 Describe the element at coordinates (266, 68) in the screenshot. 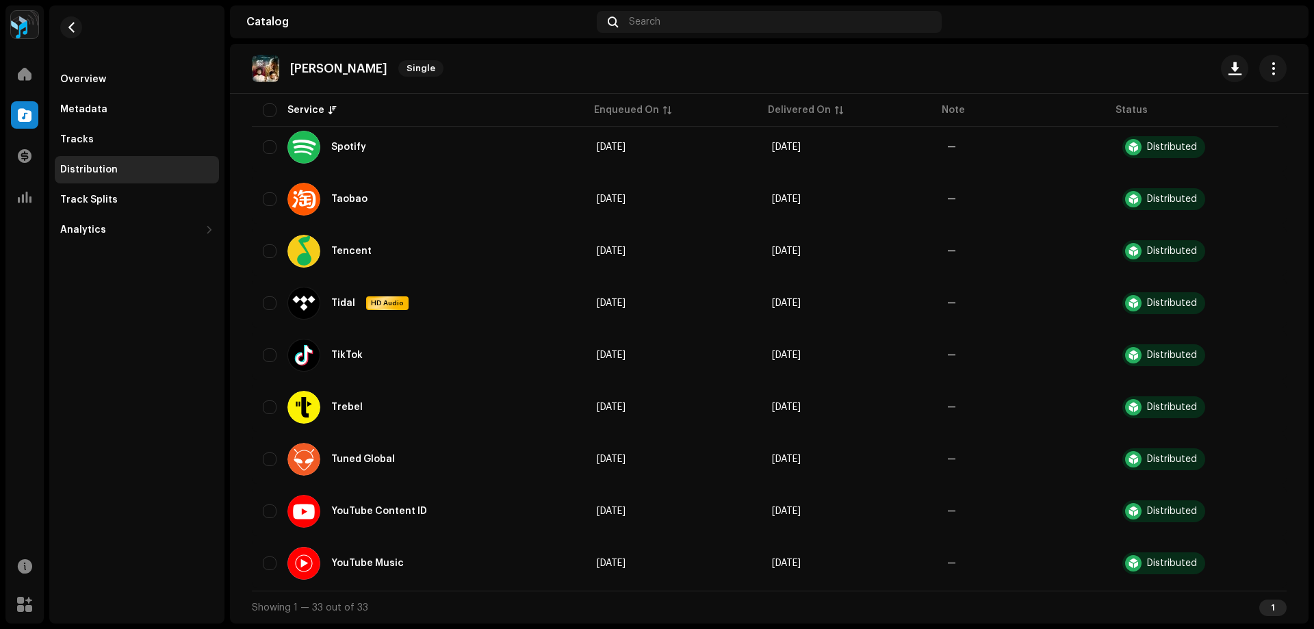

I see `img: cf280bbc-a997-4808-9186-bd70e5e48e2f` at that location.